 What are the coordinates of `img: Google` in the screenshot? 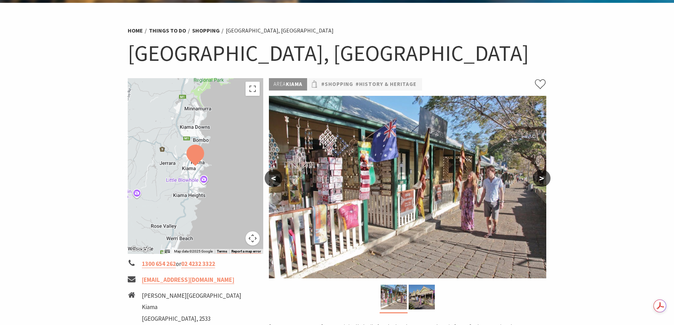 It's located at (141, 250).